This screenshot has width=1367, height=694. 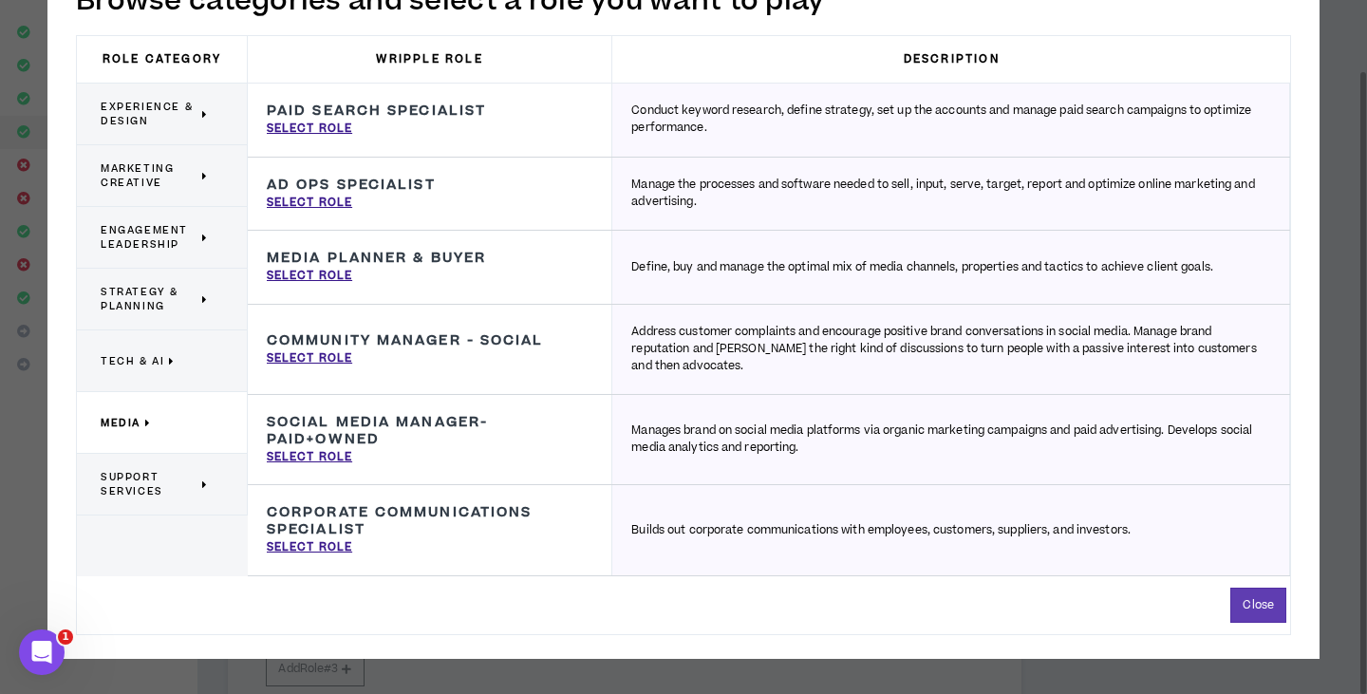 I want to click on p: Address customer complaints and encourage positive brand conversations in social media. Manage br..., so click(x=950, y=349).